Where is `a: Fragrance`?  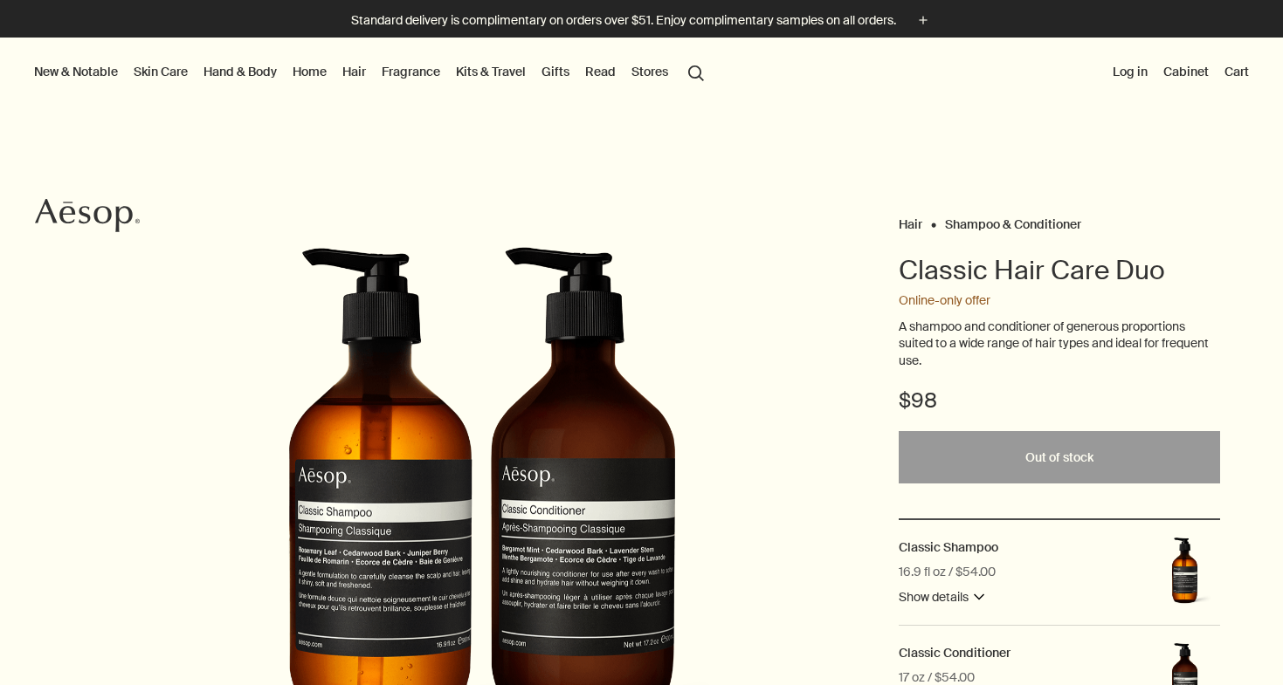
a: Fragrance is located at coordinates (410, 72).